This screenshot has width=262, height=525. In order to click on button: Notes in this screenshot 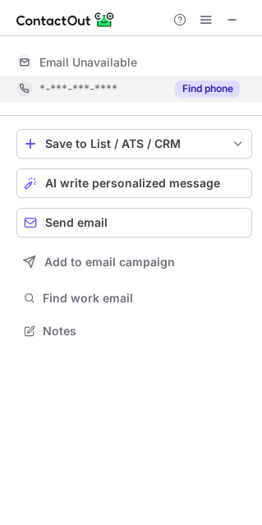, I will do `click(134, 331)`.